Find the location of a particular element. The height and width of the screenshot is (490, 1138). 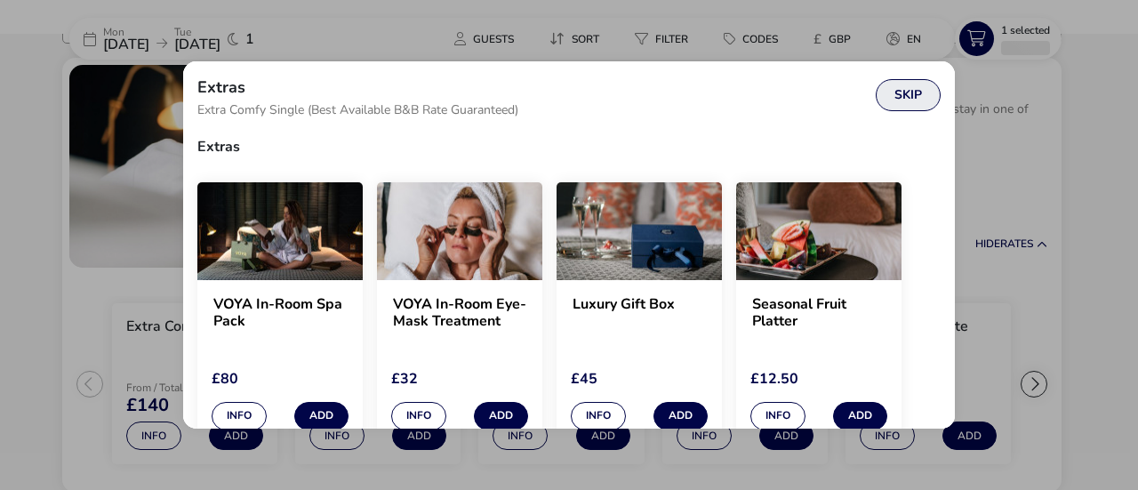

span: Extra Comfy Single (Best Available B&B Rate Guaranteed) is located at coordinates (357, 110).